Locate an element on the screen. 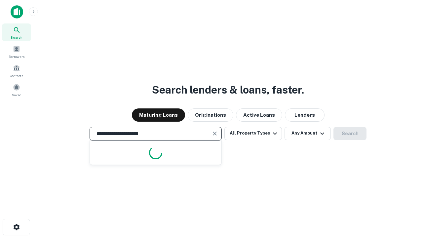  div: Borrowers is located at coordinates (17, 52).